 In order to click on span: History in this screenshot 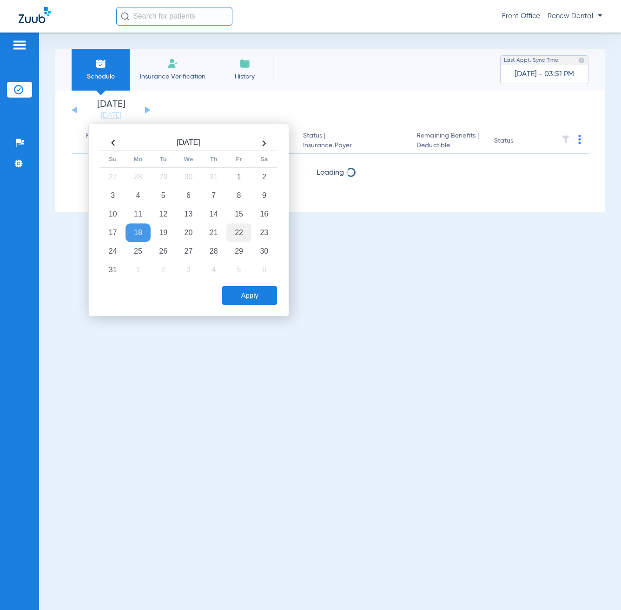, I will do `click(244, 77)`.